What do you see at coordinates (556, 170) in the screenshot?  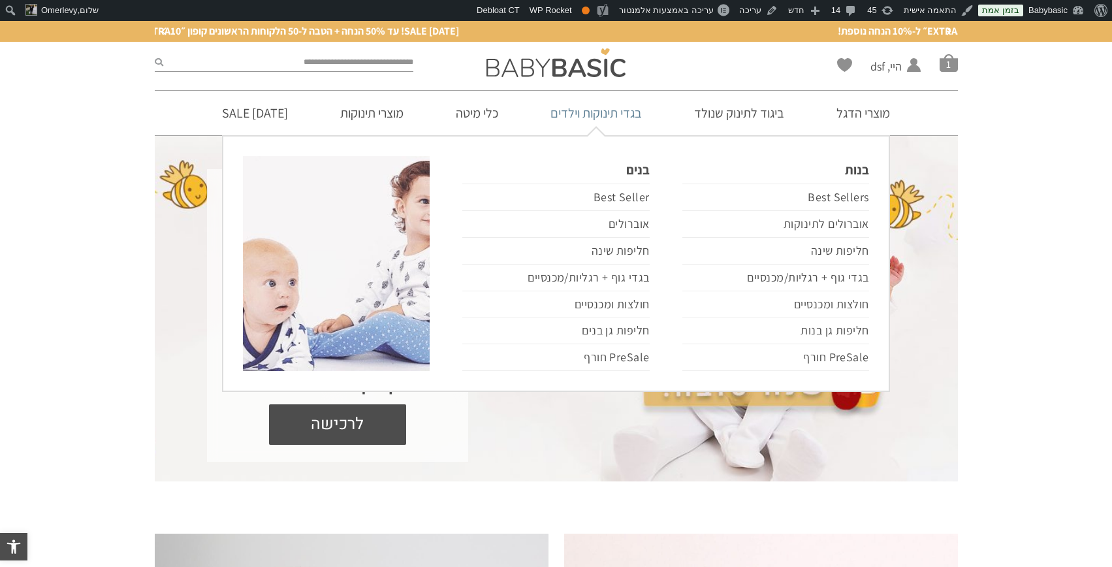 I see `a: בנים` at bounding box center [556, 170].